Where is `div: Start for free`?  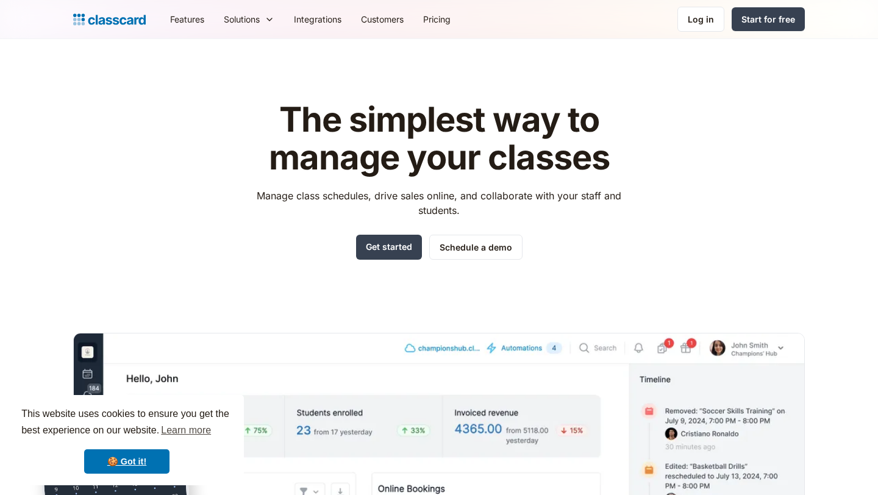 div: Start for free is located at coordinates (768, 19).